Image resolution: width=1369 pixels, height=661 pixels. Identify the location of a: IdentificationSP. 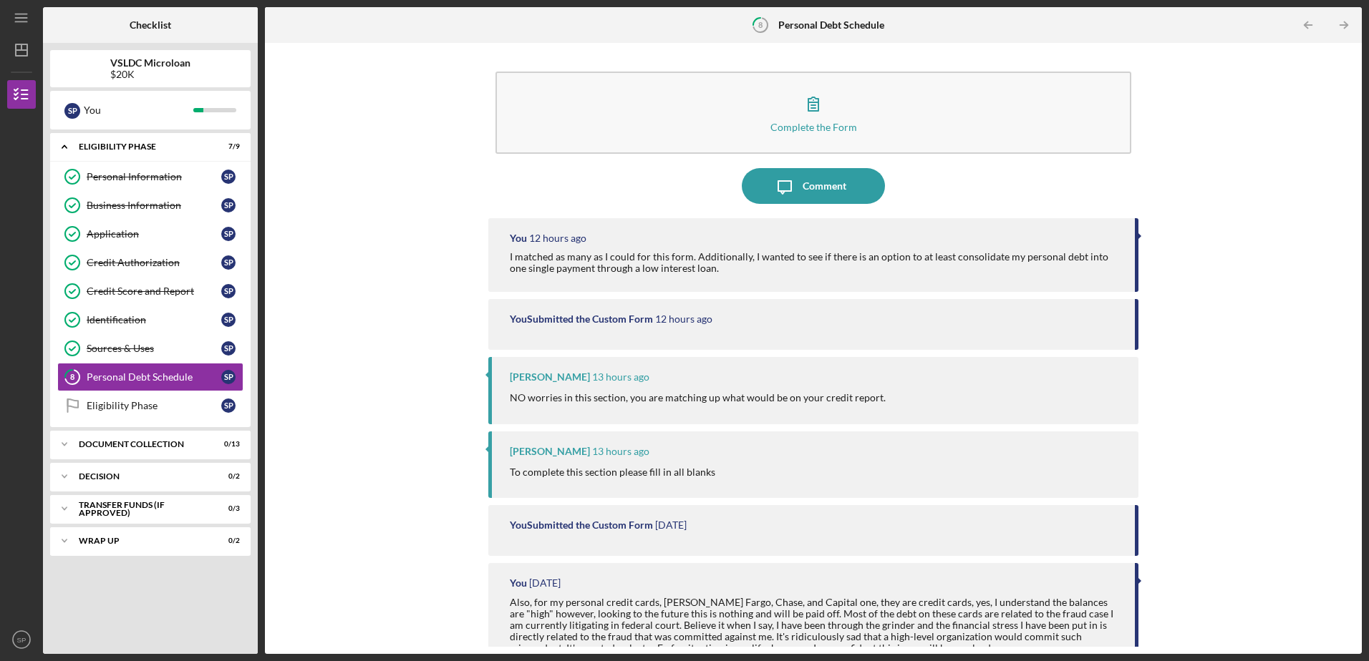
(150, 320).